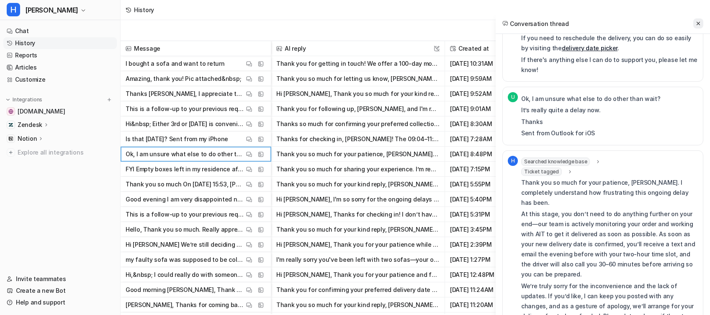  Describe the element at coordinates (185, 169) in the screenshot. I see `p: FYI Empty boxes left in my residence after delivery. I had to dispose of them myself. They were s...` at that location.